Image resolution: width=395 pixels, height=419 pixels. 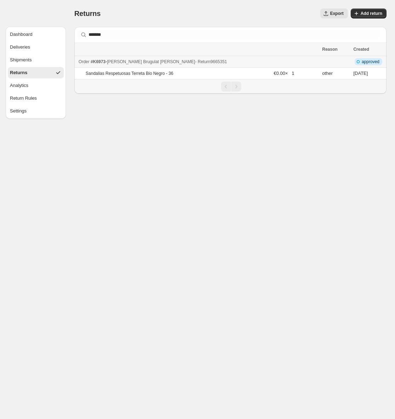 I want to click on span: - Return 9665351, so click(x=211, y=62).